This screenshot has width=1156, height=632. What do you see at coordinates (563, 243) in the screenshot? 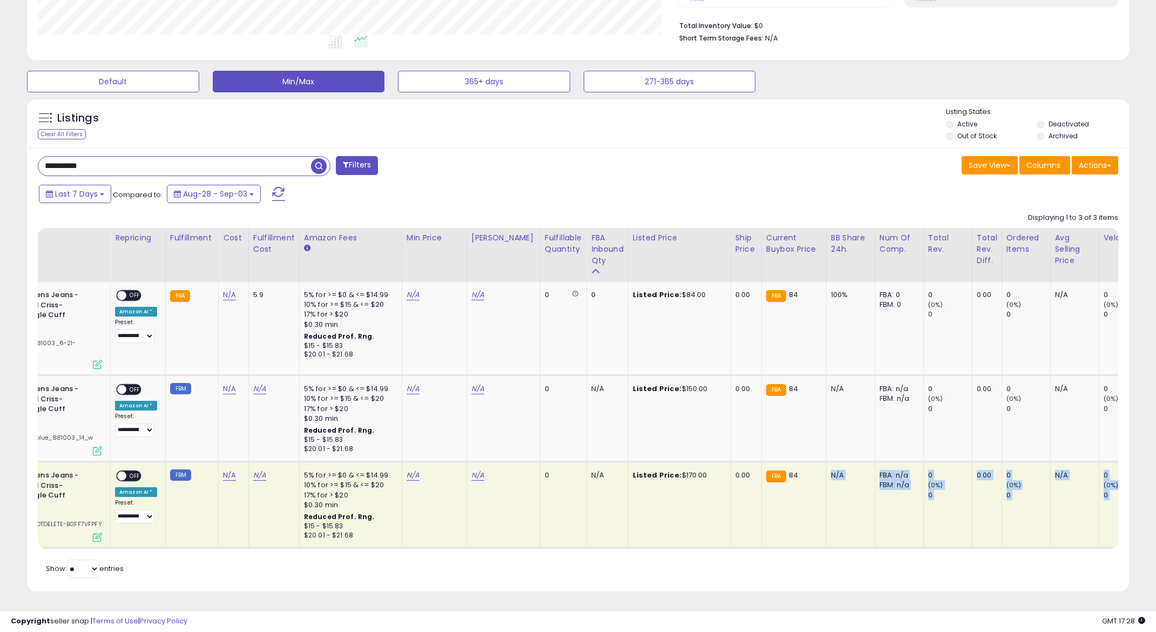
I see `div: Fulfillable Quantity` at bounding box center [563, 243].